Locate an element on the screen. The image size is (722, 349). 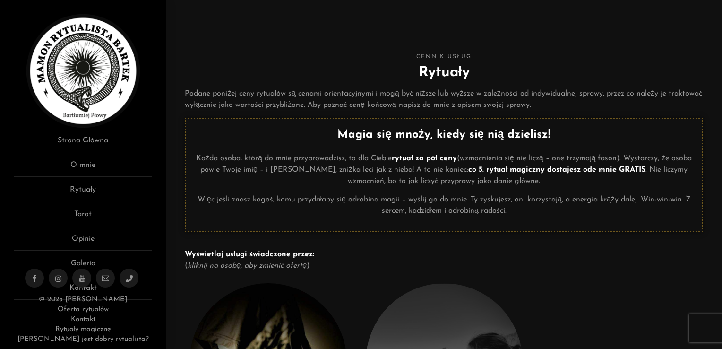
a: Rytuały is located at coordinates (83, 192).